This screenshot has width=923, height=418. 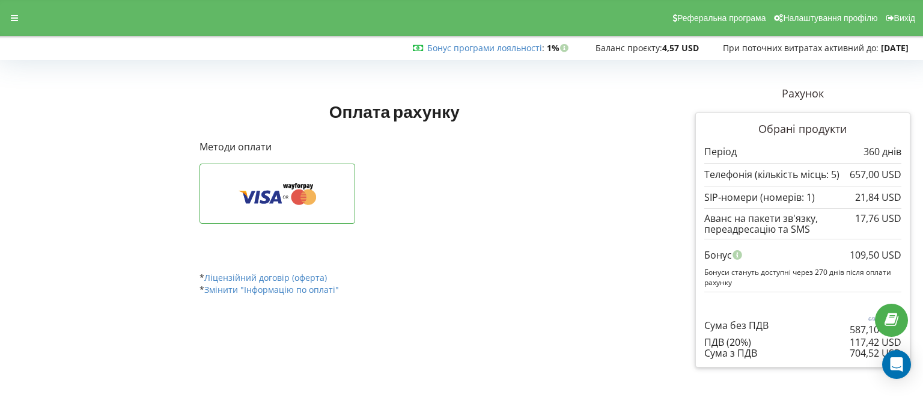 What do you see at coordinates (803, 342) in the screenshot?
I see `div: ПДВ (20%)` at bounding box center [803, 342].